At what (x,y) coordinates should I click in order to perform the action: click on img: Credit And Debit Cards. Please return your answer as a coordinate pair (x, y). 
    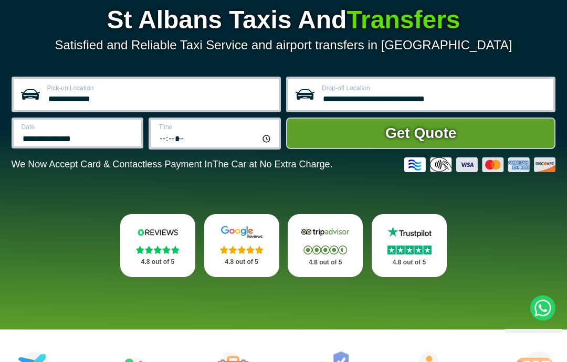
    Looking at the image, I should click on (480, 165).